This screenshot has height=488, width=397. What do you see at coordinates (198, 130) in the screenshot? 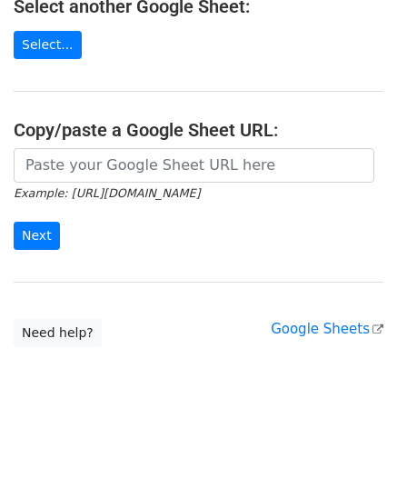
I see `h4: Copy/paste a Google Sheet URL:` at bounding box center [198, 130].